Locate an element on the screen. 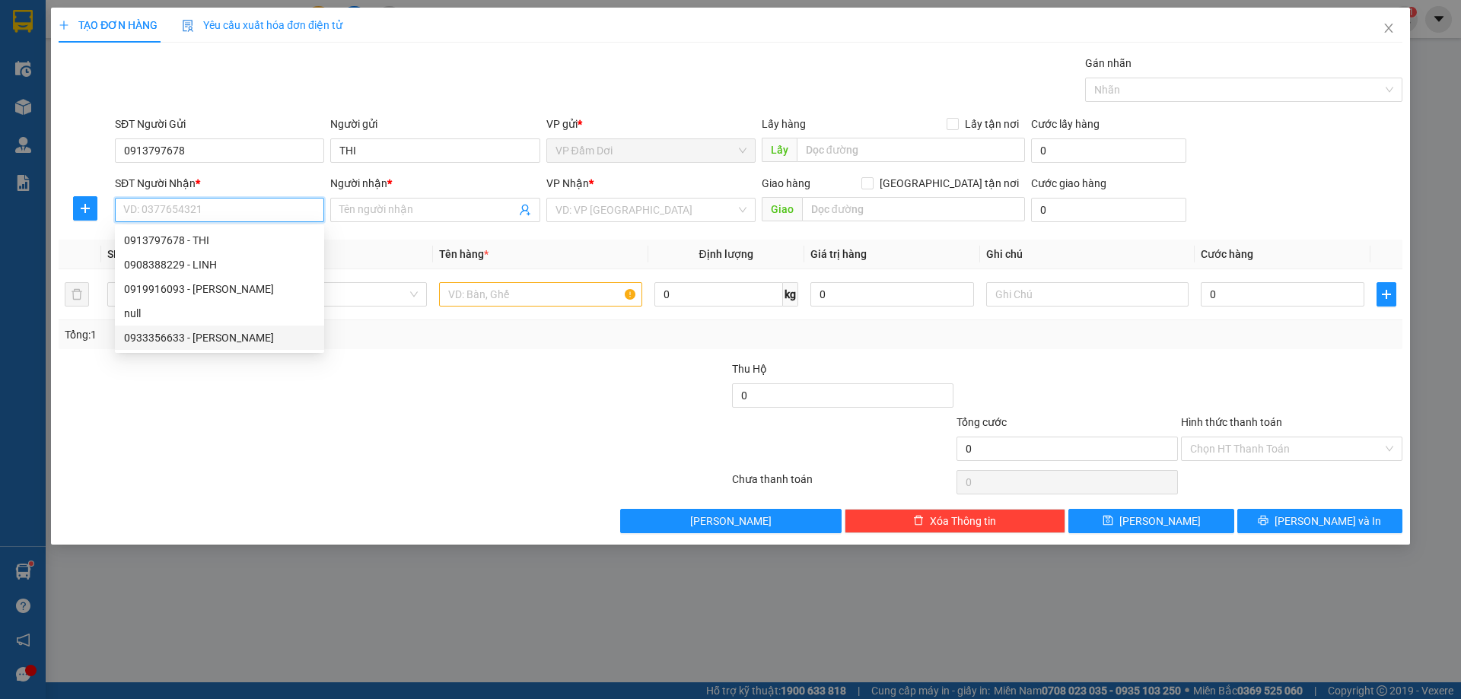 The image size is (1461, 699). span: SL is located at coordinates (113, 254).